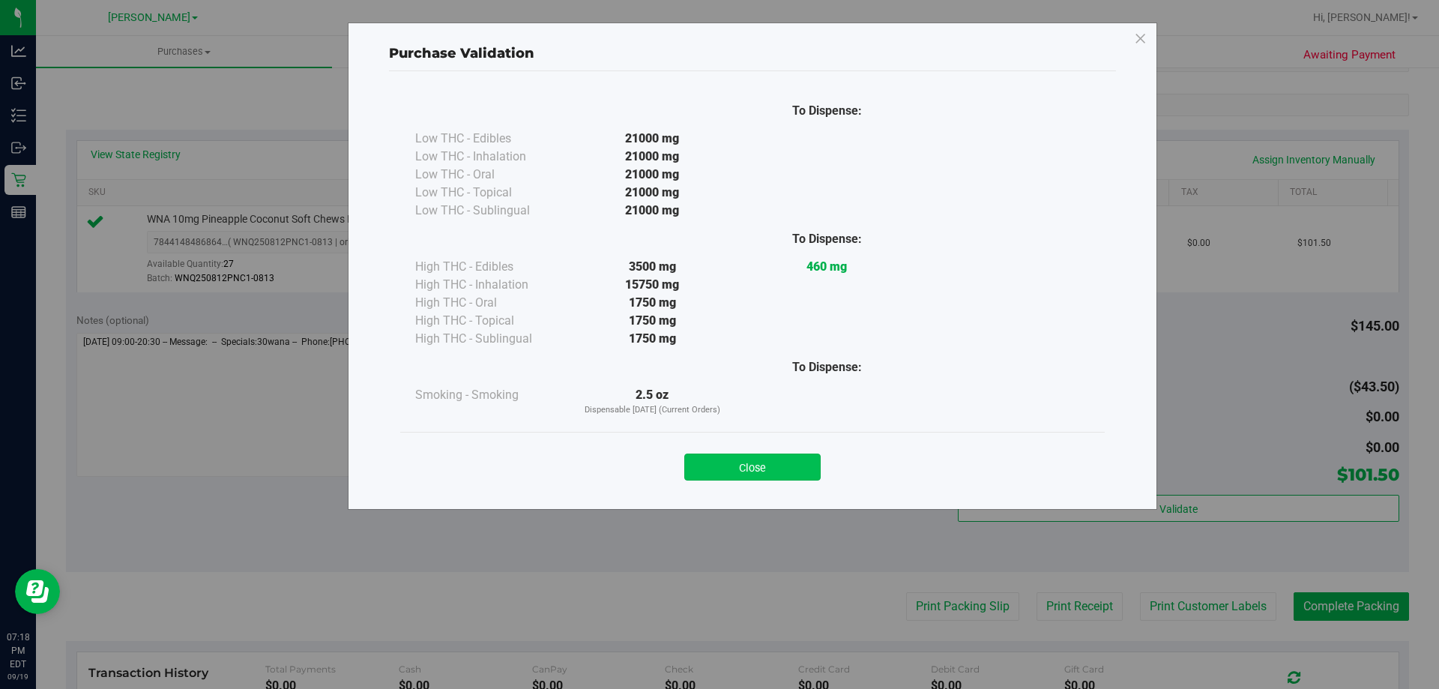 This screenshot has height=689, width=1439. What do you see at coordinates (490, 321) in the screenshot?
I see `div: High THC - Topical` at bounding box center [490, 321].